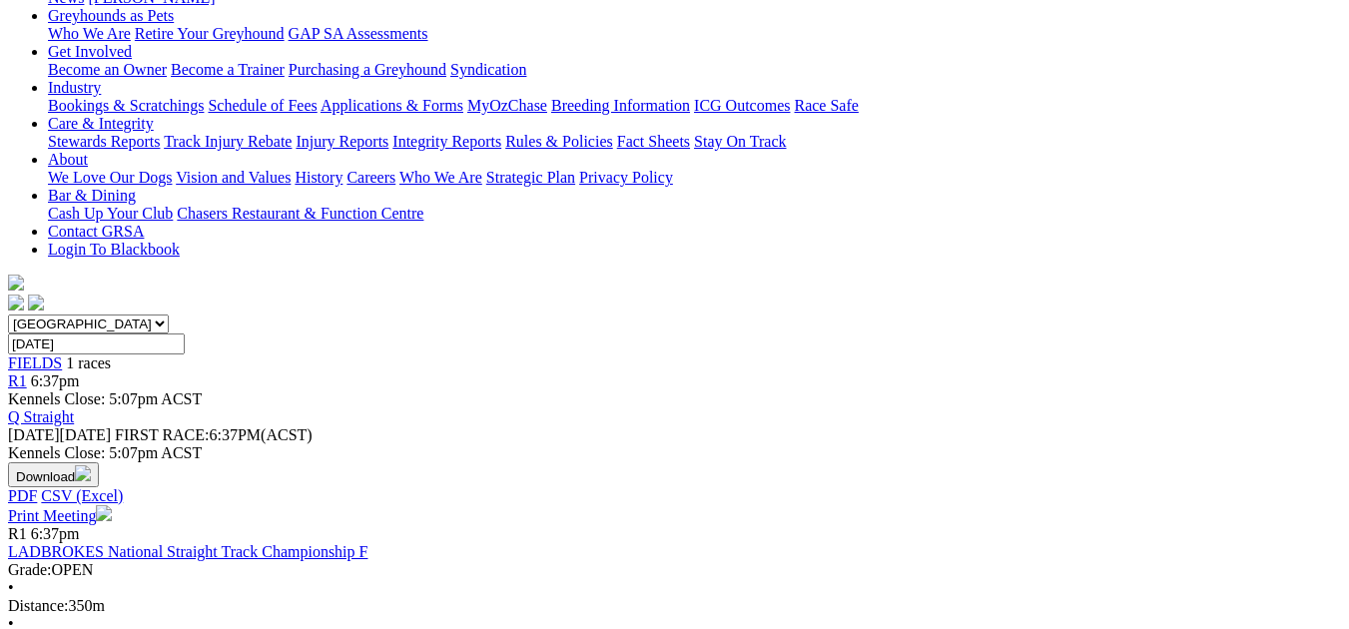 The image size is (1349, 629). I want to click on a: Greyhounds as Pets, so click(111, 15).